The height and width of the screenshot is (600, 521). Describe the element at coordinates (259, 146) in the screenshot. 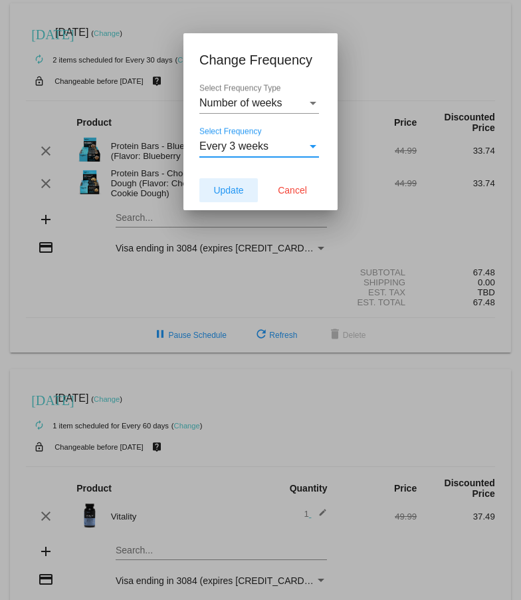

I see `mat-select: Select Frequency` at that location.